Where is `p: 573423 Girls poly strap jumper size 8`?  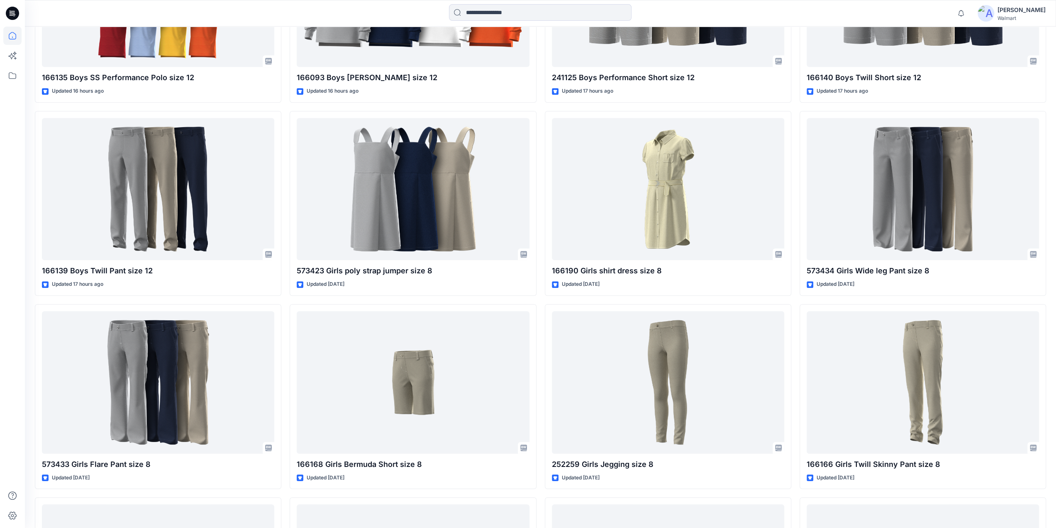
p: 573423 Girls poly strap jumper size 8 is located at coordinates (413, 271).